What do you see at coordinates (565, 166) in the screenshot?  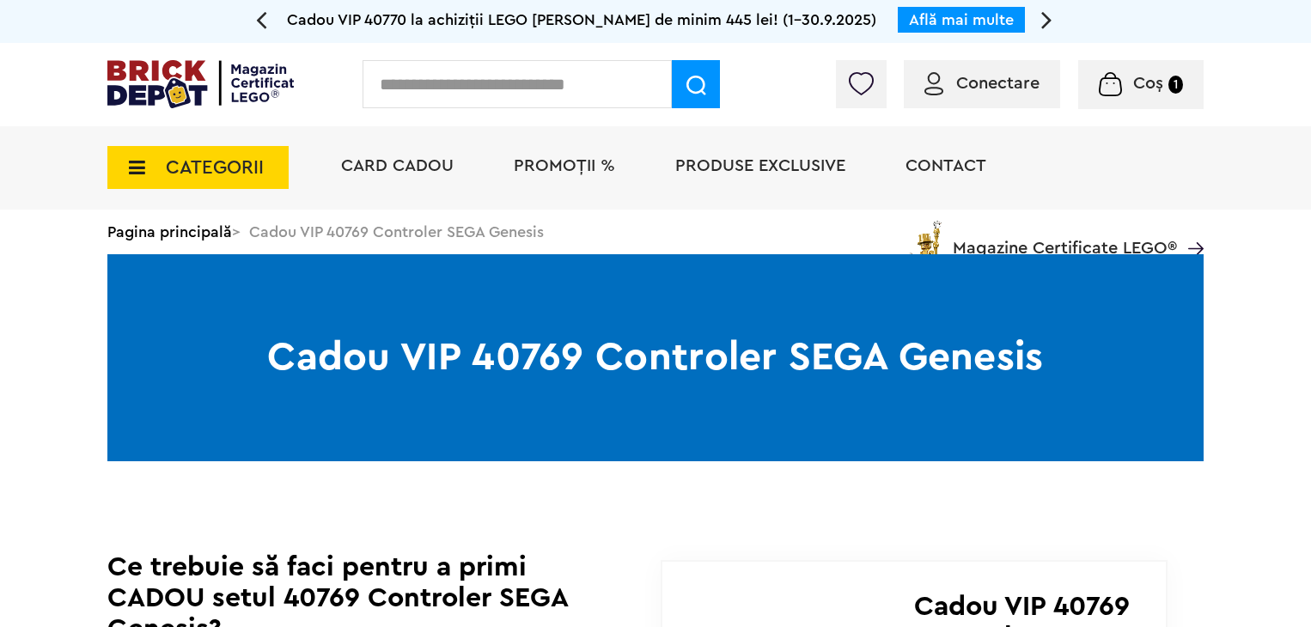 I see `a: PROMOȚII %` at bounding box center [565, 166].